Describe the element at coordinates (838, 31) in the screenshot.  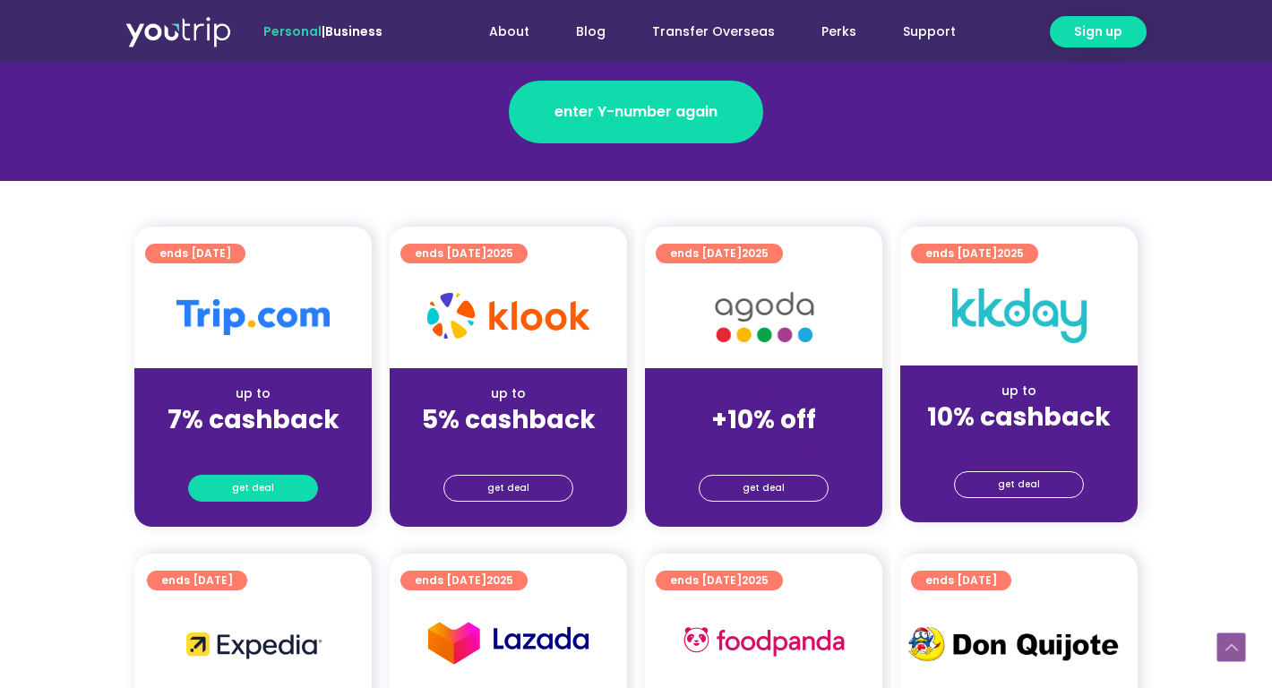
I see `a: Perks` at that location.